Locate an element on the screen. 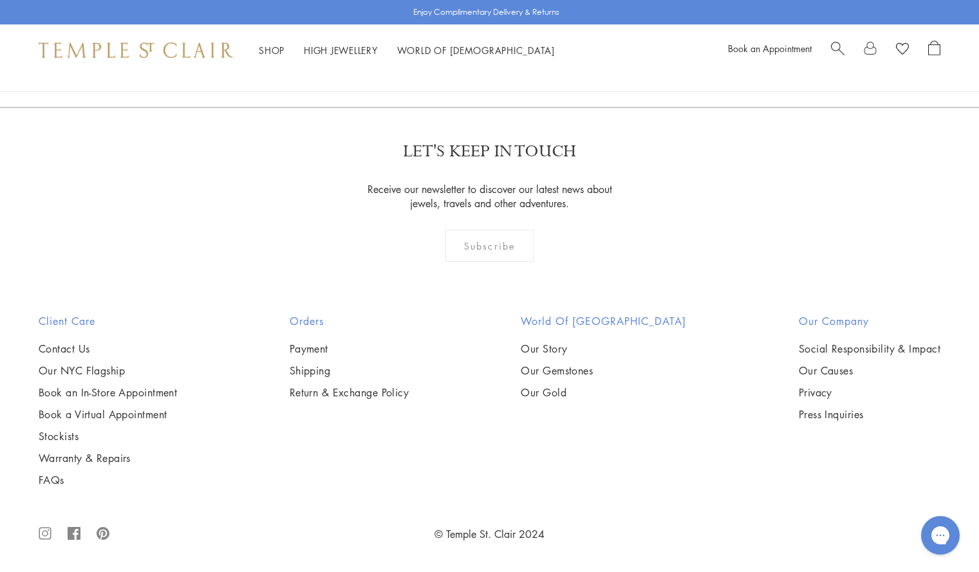 The width and height of the screenshot is (979, 572). a: Our Causes is located at coordinates (870, 371).